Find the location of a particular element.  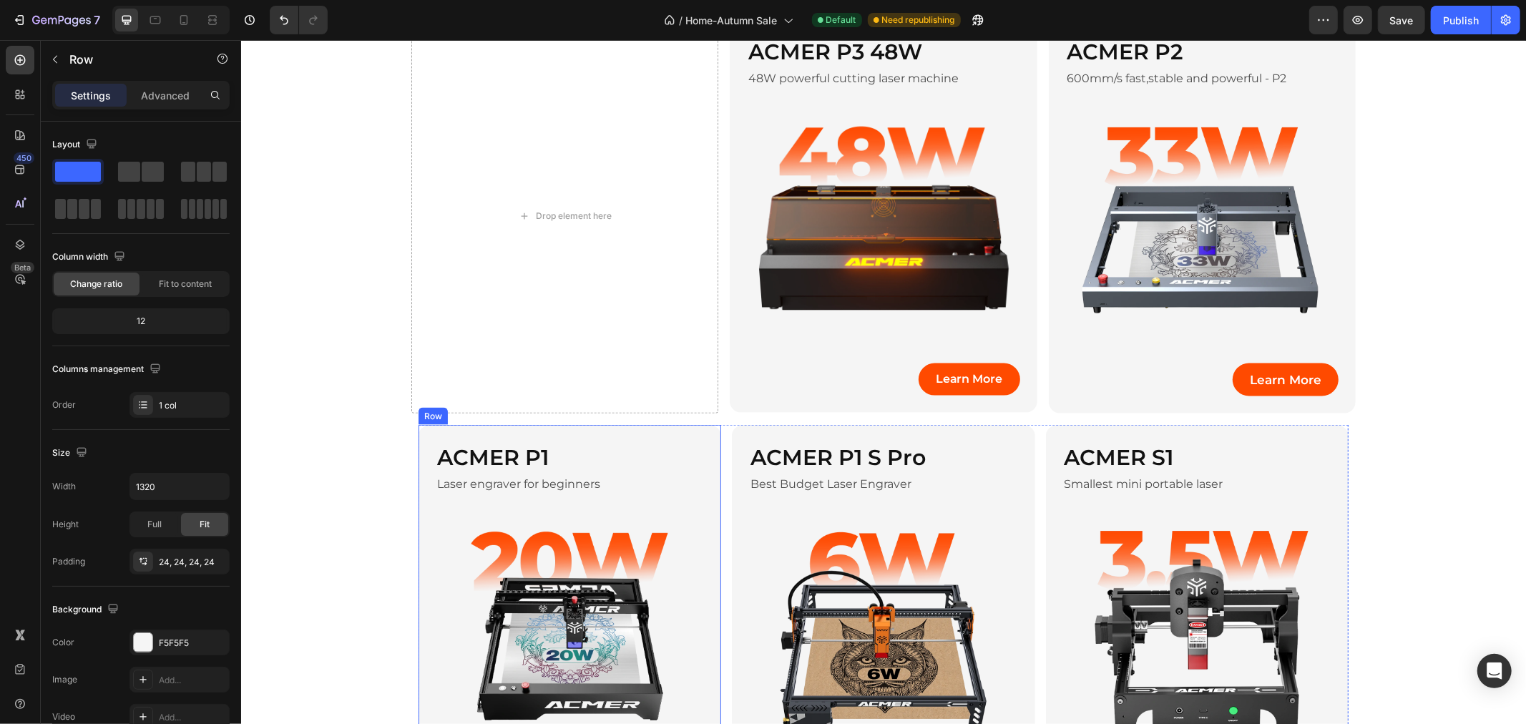

div: Color is located at coordinates (63, 643).